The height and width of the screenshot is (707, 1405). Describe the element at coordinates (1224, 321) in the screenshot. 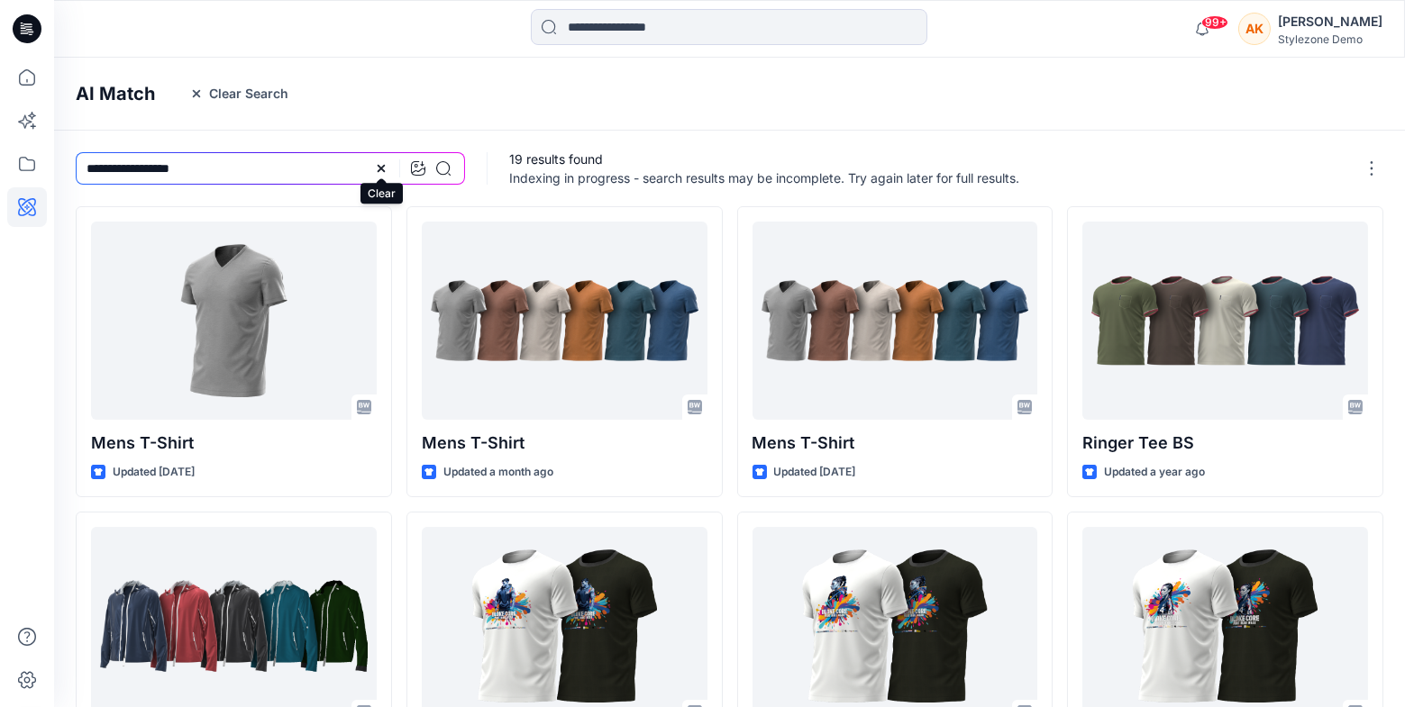

I see `a: Ringer Tee BS` at that location.